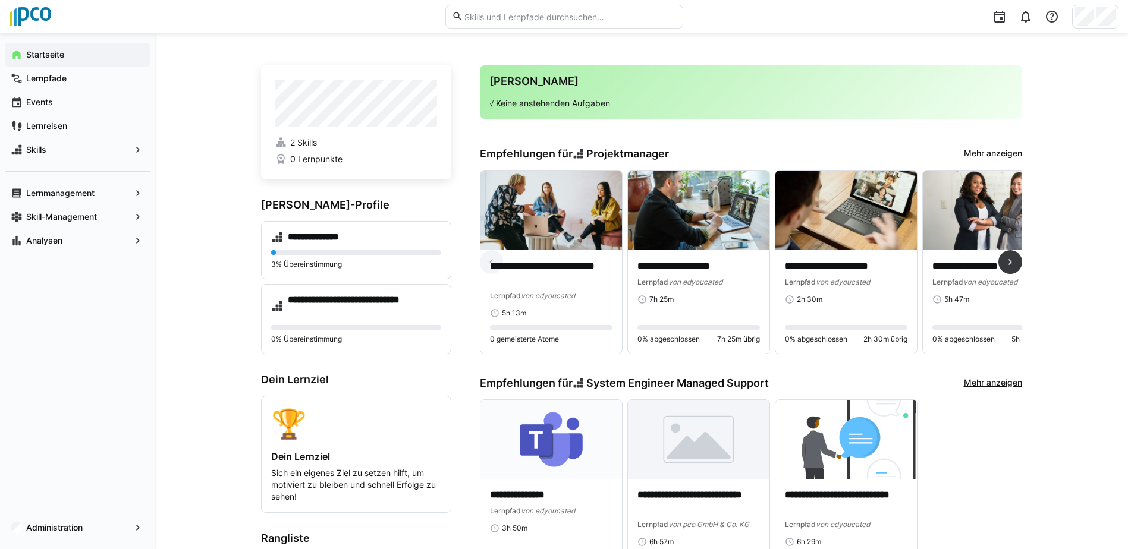  Describe the element at coordinates (356, 457) in the screenshot. I see `h4: Dein Lernziel` at that location.